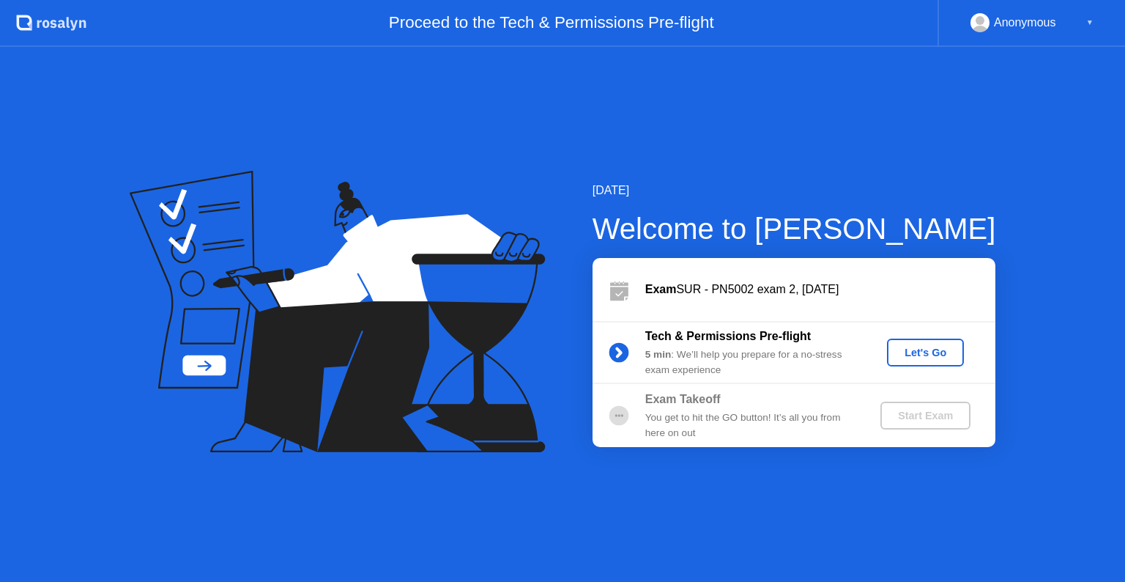 This screenshot has height=582, width=1125. What do you see at coordinates (1025, 23) in the screenshot?
I see `div: Anonymous` at bounding box center [1025, 23].